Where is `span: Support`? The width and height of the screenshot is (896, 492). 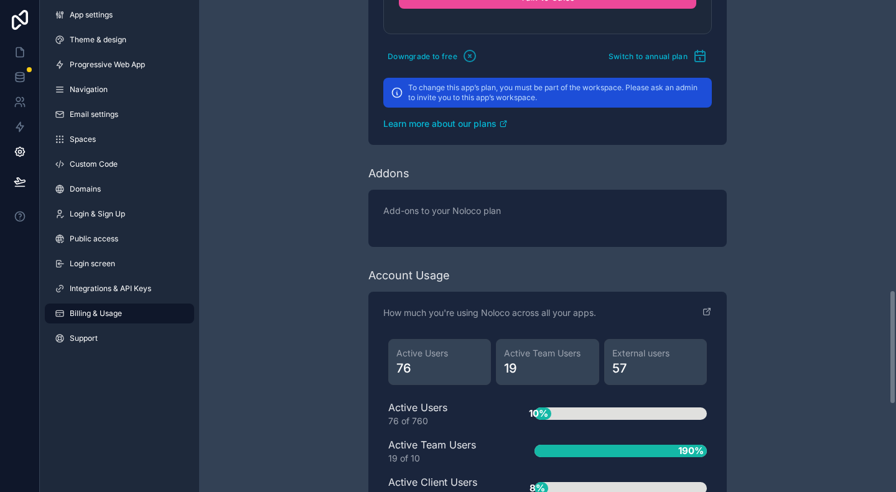 span: Support is located at coordinates (83, 339).